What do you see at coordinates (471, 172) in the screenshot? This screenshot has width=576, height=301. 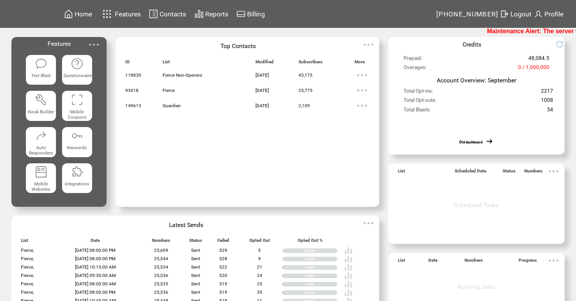 I see `span: Scheduled Date` at bounding box center [471, 172].